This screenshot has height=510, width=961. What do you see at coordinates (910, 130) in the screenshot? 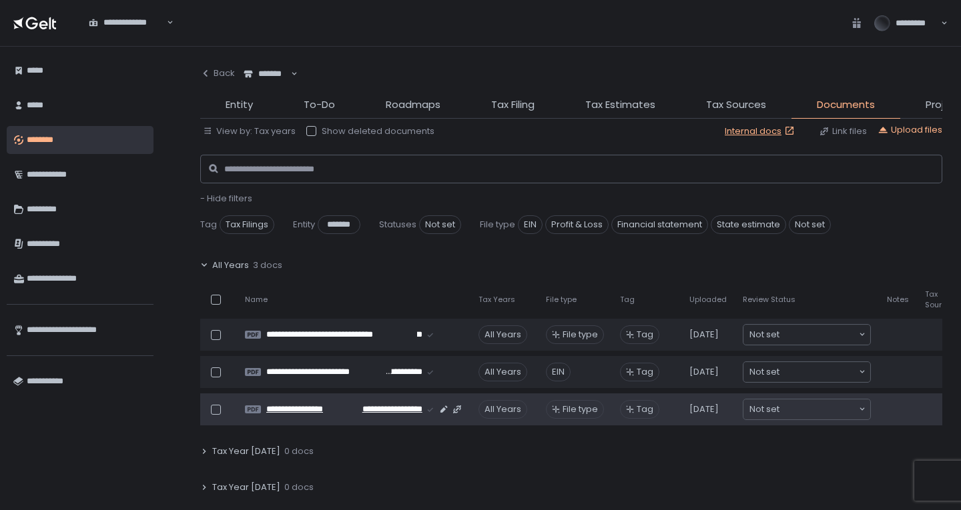
I see `button: Upload files` at bounding box center [910, 130].